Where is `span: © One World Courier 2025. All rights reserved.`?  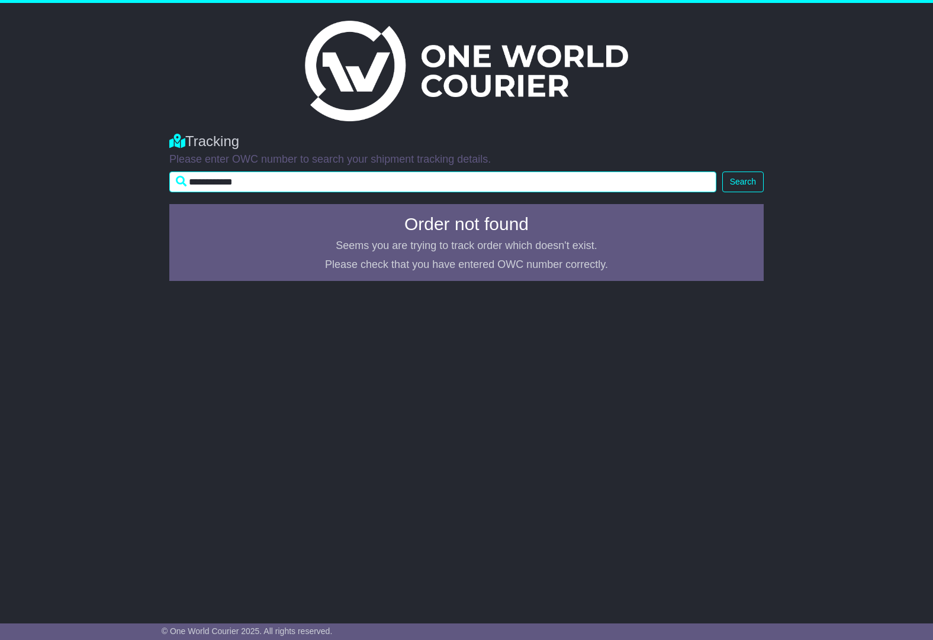 span: © One World Courier 2025. All rights reserved. is located at coordinates (247, 631).